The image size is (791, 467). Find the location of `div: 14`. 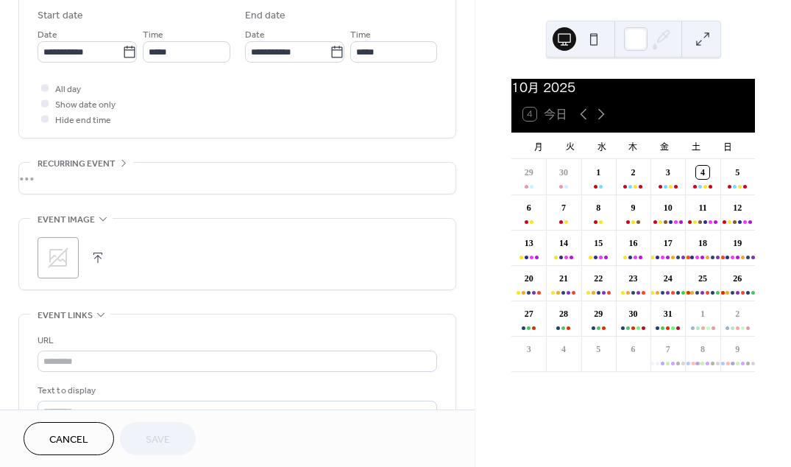

div: 14 is located at coordinates (564, 243).